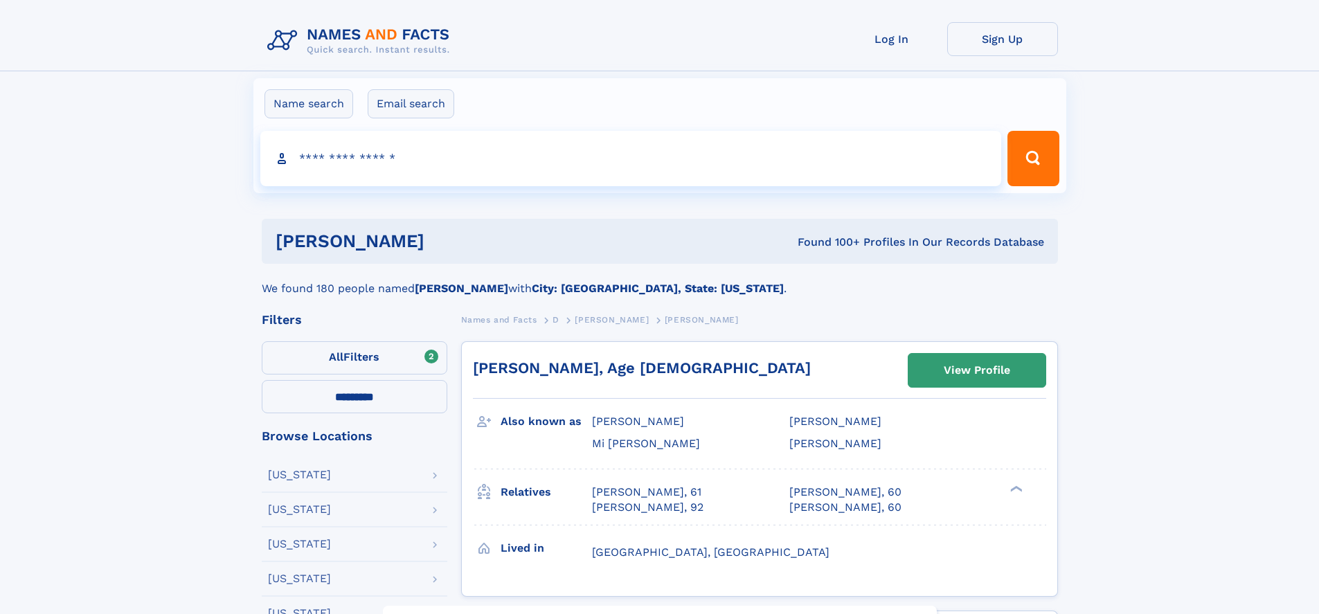 The width and height of the screenshot is (1319, 614). I want to click on span: D, so click(556, 320).